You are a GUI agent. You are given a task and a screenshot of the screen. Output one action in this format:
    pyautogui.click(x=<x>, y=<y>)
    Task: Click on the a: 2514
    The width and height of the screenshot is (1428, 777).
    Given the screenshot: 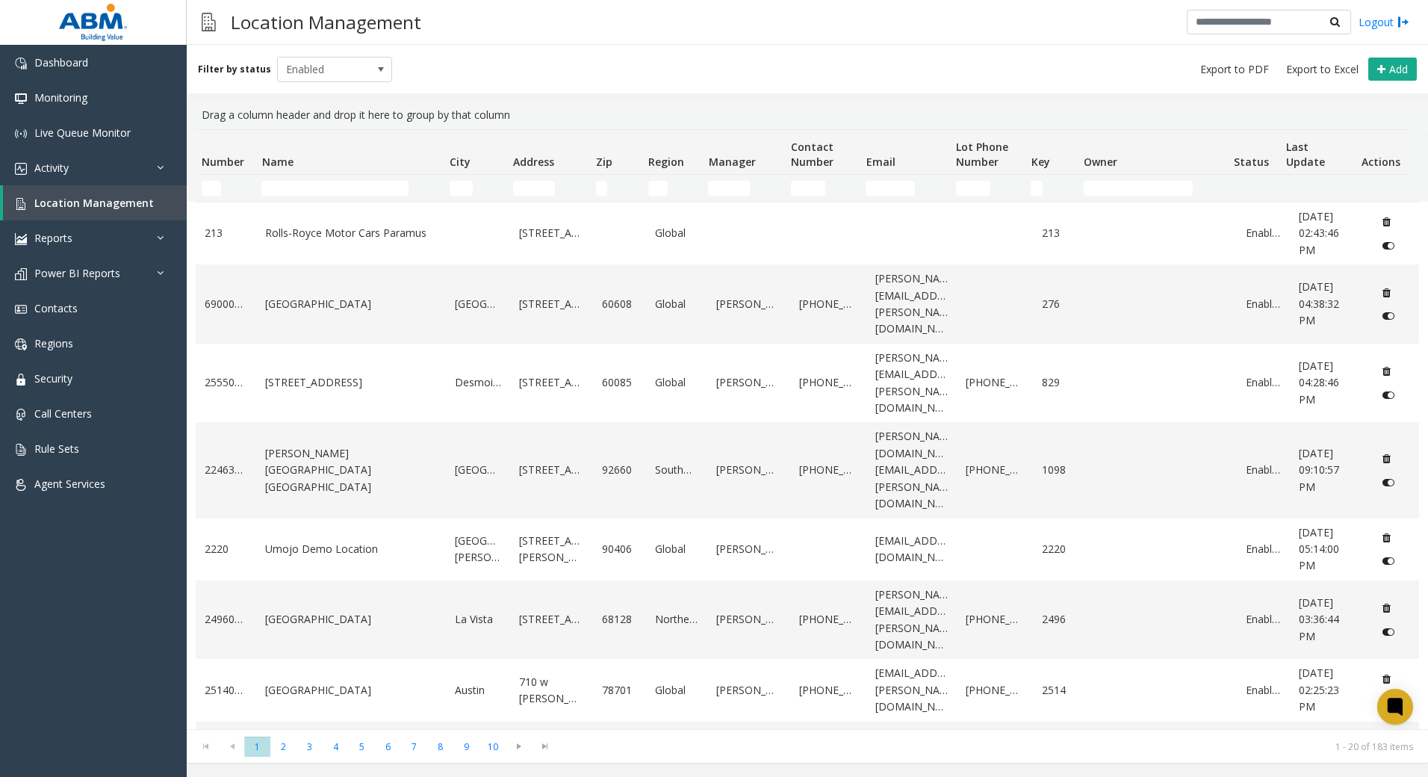 What is the action you would take?
    pyautogui.click(x=1059, y=690)
    